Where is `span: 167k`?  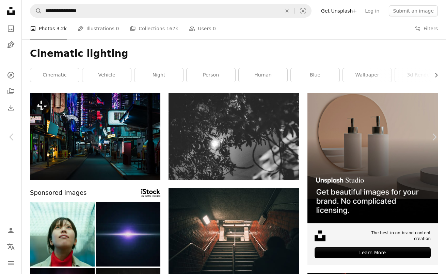
span: 167k is located at coordinates (172, 29).